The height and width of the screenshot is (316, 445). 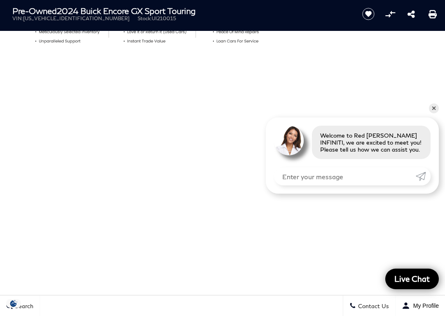 What do you see at coordinates (368, 14) in the screenshot?
I see `button: Save vehicle` at bounding box center [368, 14].